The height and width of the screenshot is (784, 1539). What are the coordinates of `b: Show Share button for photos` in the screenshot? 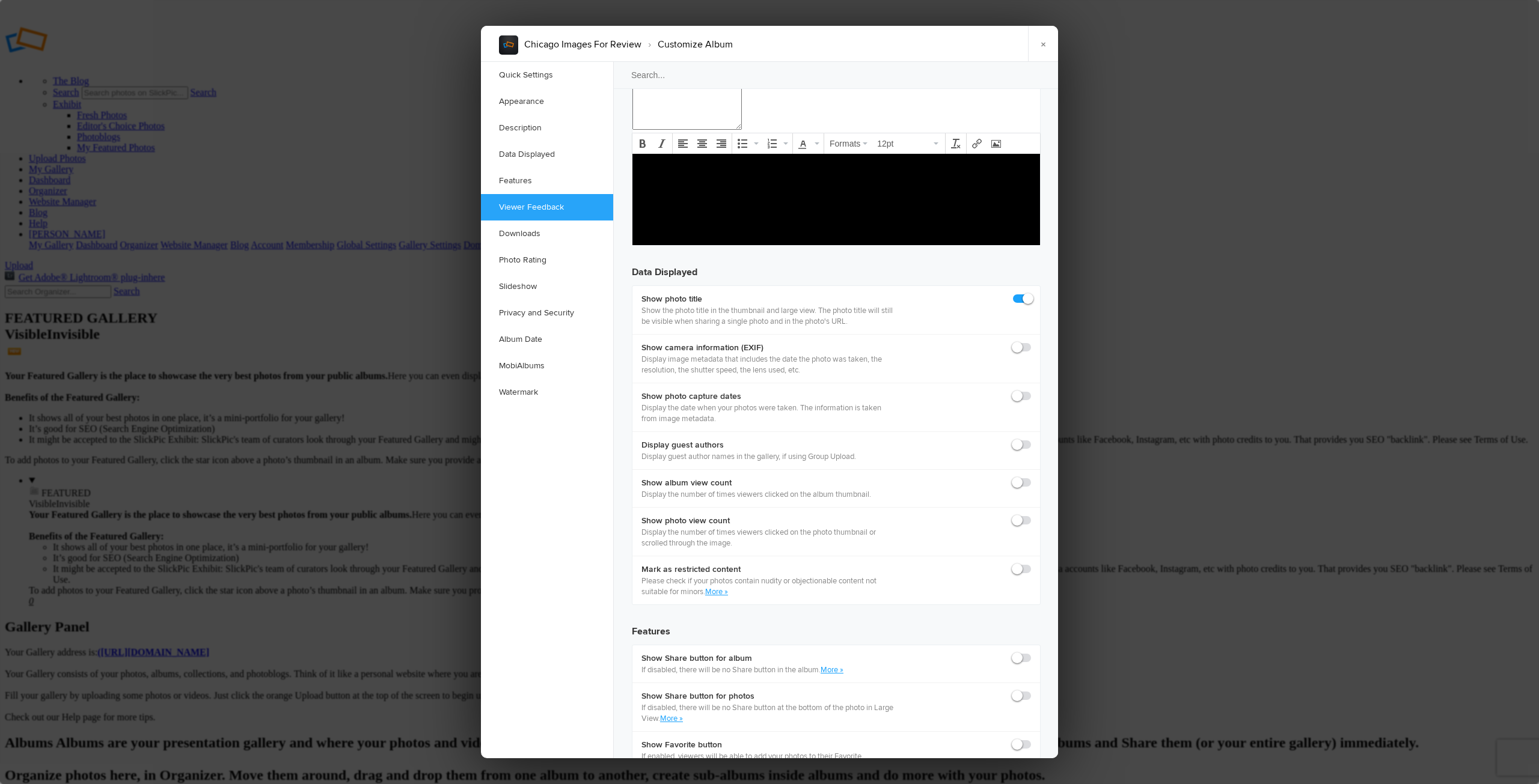 It's located at (768, 696).